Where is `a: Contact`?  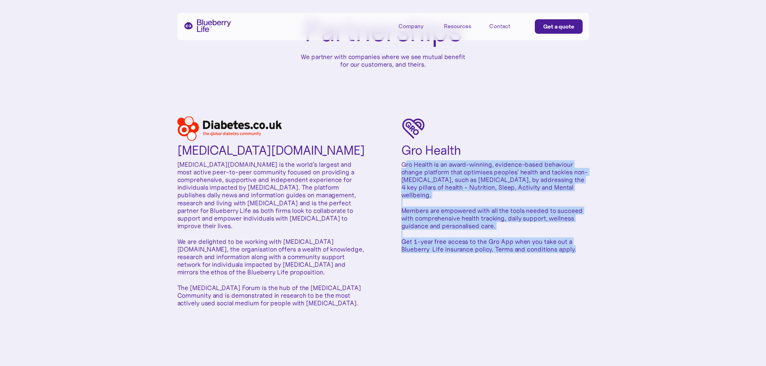 a: Contact is located at coordinates (507, 26).